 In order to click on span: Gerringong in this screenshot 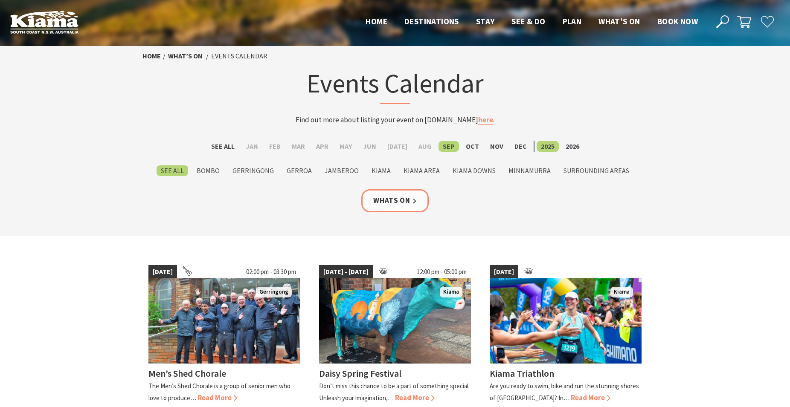, I will do `click(274, 292)`.